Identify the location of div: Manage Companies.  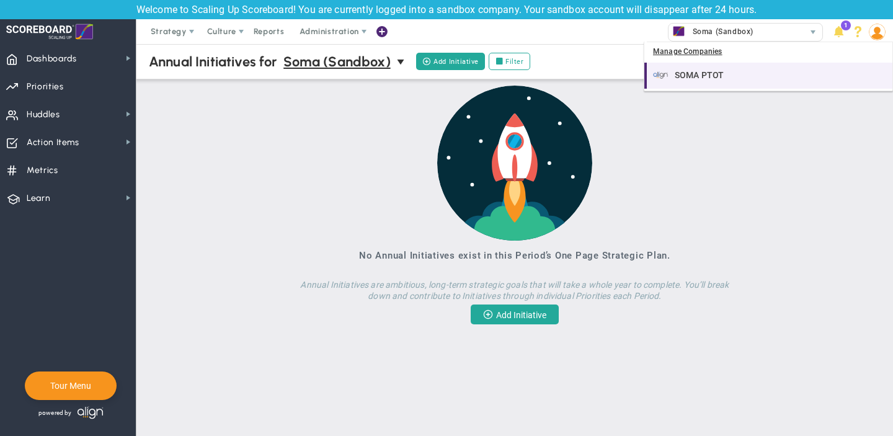
(769, 52).